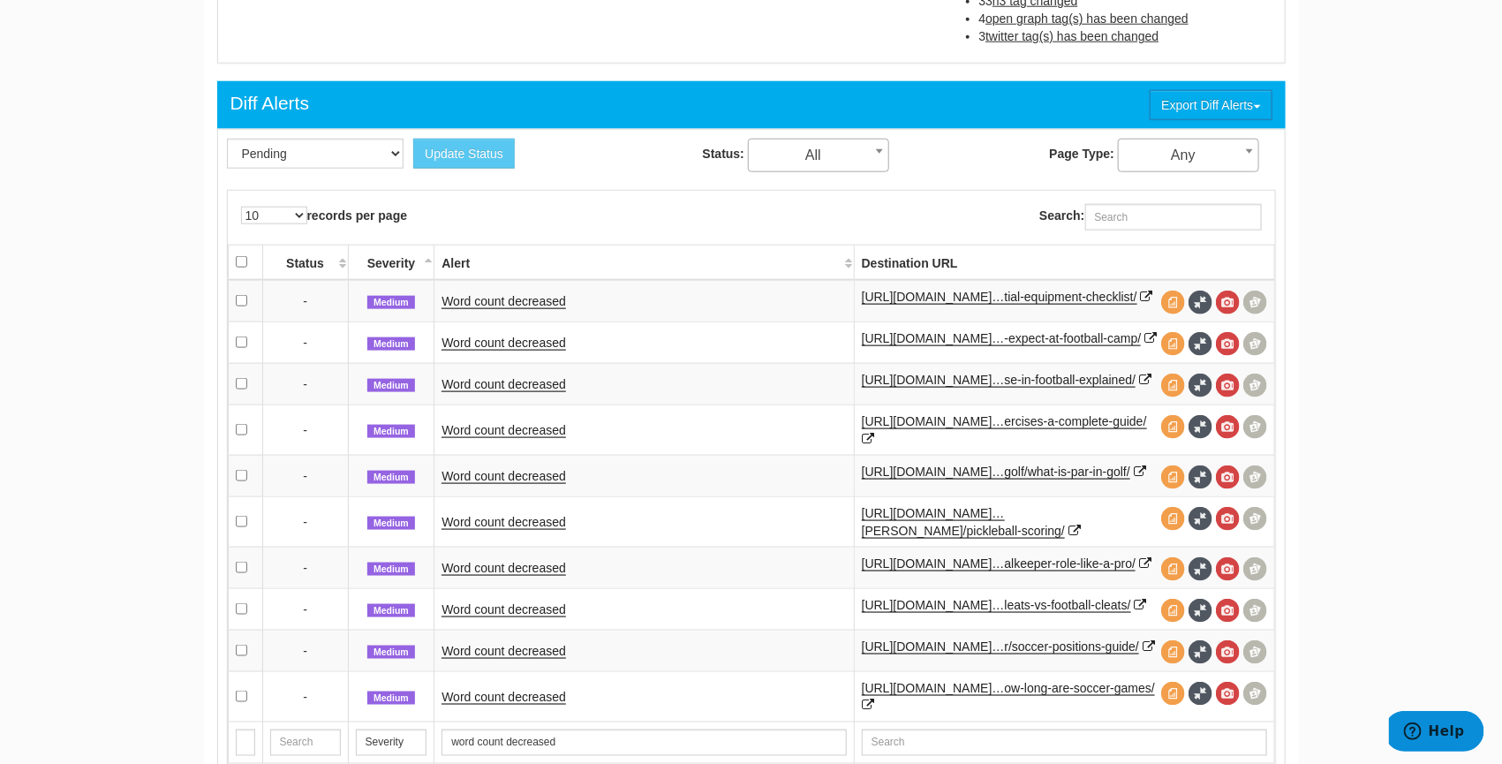  Describe the element at coordinates (1128, 36) in the screenshot. I see `li: 3` at that location.